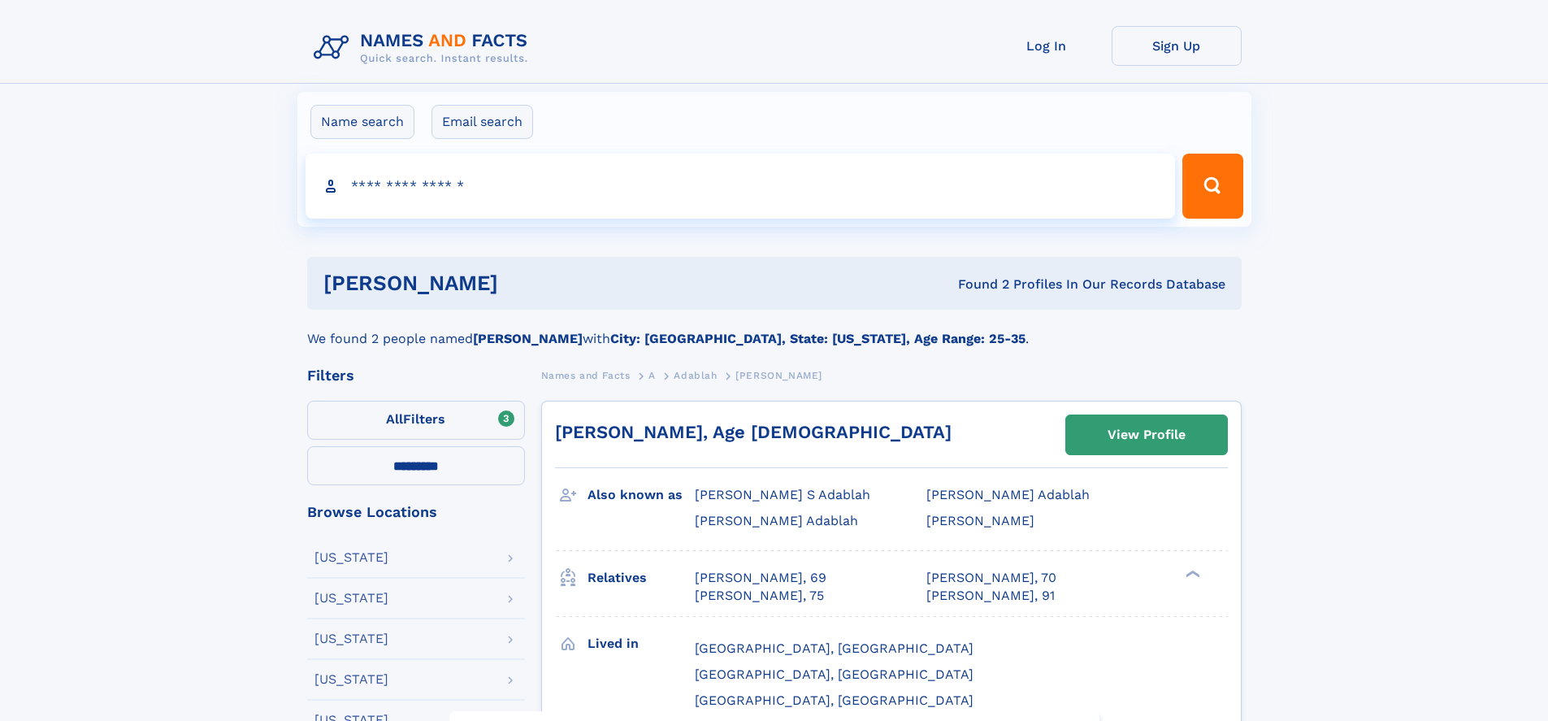  What do you see at coordinates (416, 420) in the screenshot?
I see `label: Filters` at bounding box center [416, 420].